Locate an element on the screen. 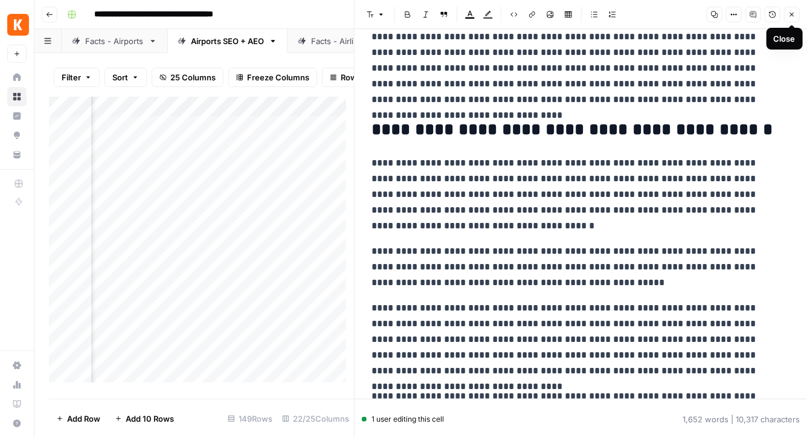 The width and height of the screenshot is (807, 438). button: Freeze Columns is located at coordinates (272, 77).